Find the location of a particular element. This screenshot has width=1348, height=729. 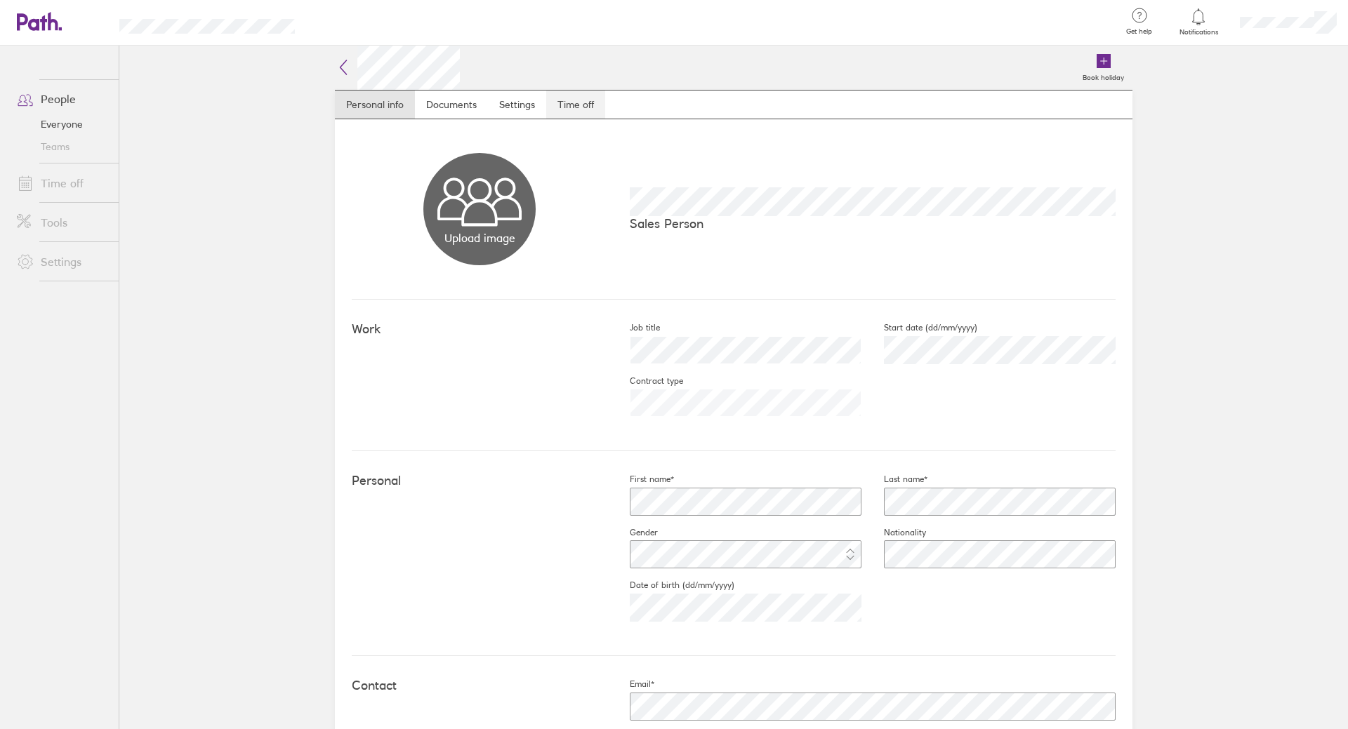

label: Nationality is located at coordinates (893, 533).